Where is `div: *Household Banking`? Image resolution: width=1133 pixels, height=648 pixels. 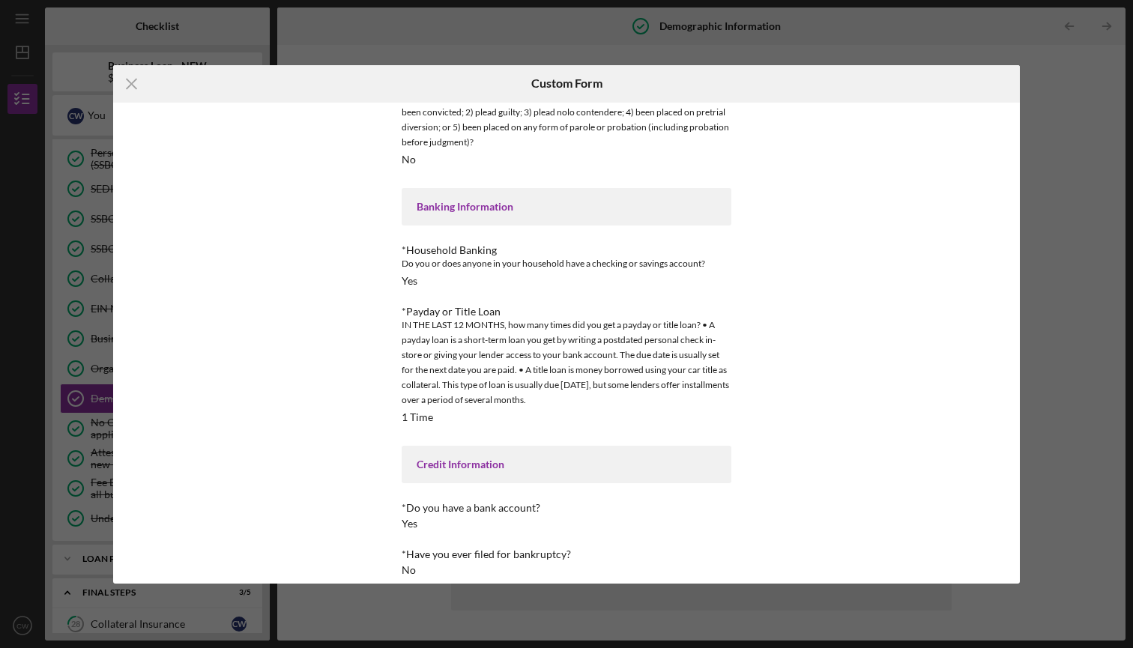
div: *Household Banking is located at coordinates (567, 250).